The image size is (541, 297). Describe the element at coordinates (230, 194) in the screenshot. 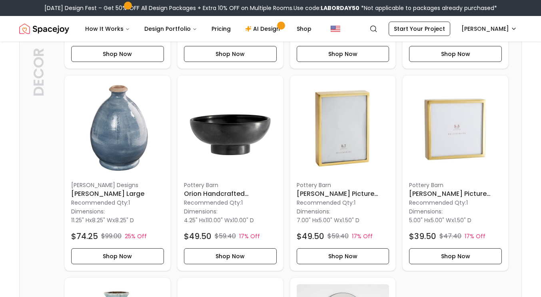

I see `h6: Orion Handcrafted Terracotta Bowls-Small` at that location.